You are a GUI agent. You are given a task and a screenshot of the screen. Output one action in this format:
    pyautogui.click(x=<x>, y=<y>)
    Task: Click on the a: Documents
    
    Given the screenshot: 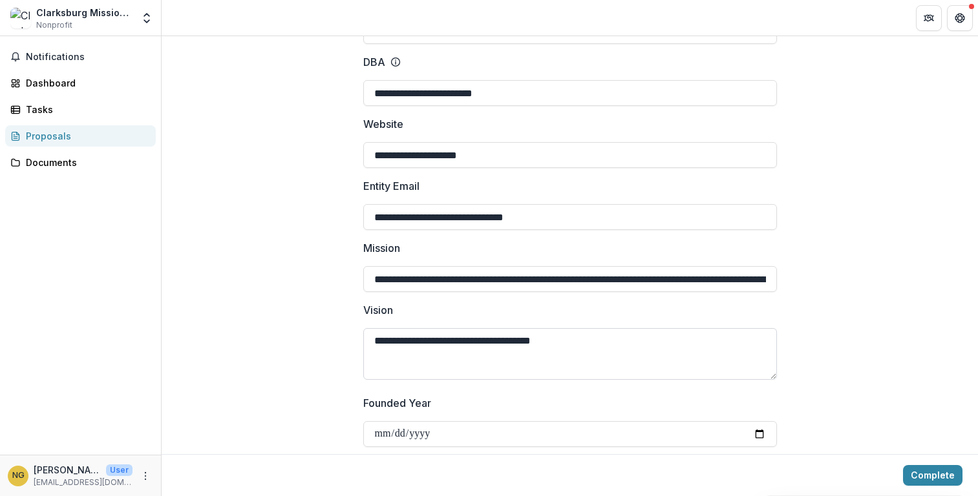 What is the action you would take?
    pyautogui.click(x=80, y=162)
    